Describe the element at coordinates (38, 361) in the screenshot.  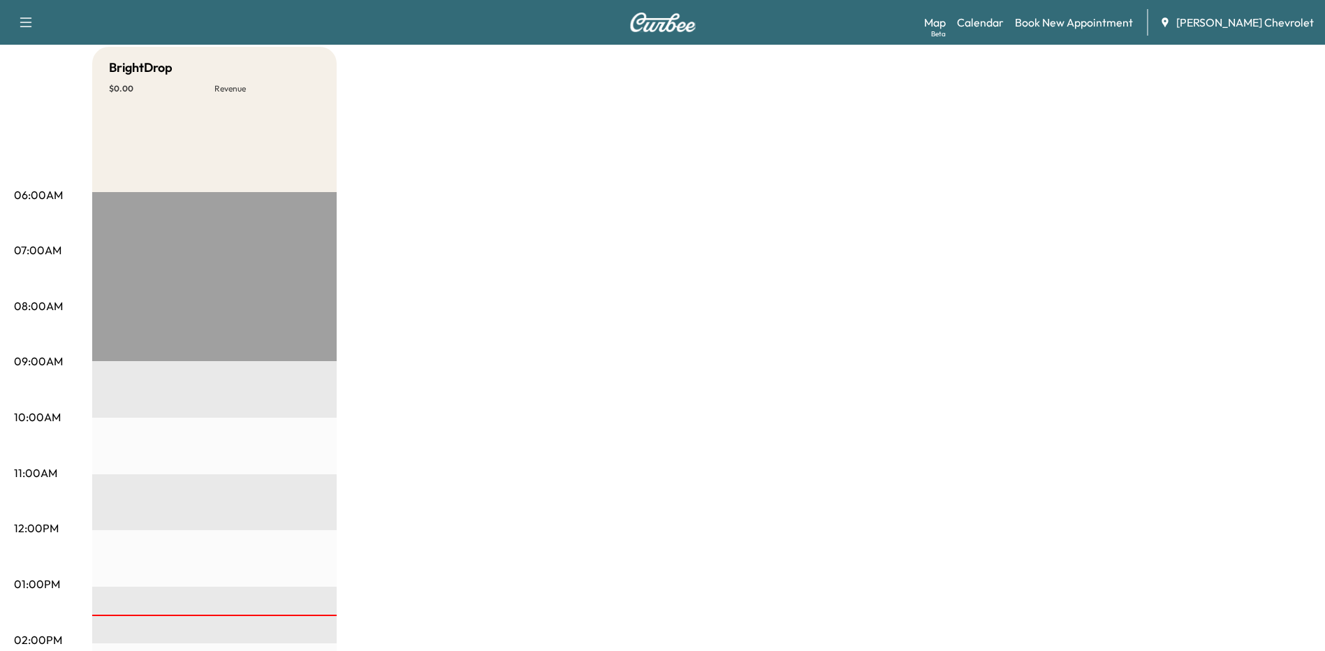
I see `p: 09:00AM` at that location.